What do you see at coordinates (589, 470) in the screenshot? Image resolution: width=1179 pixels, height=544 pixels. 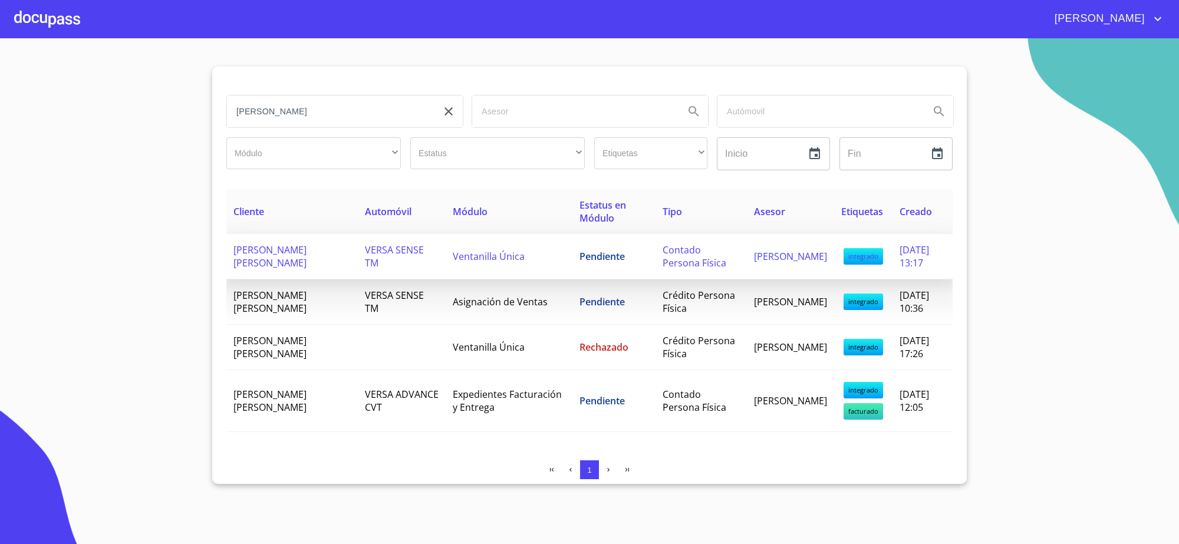 I see `span: 1` at bounding box center [589, 470].